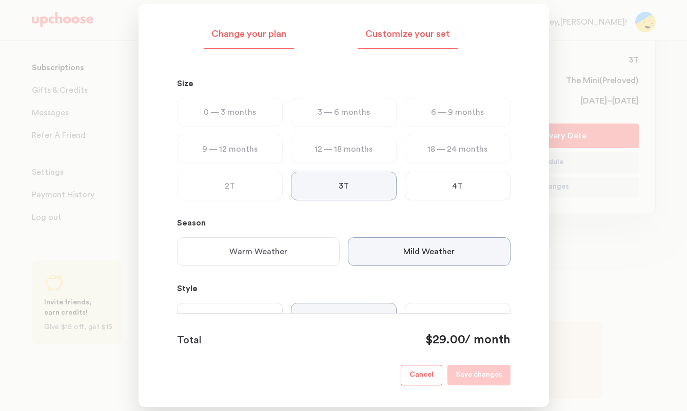 The image size is (687, 411). Describe the element at coordinates (457, 186) in the screenshot. I see `p: 4T` at that location.